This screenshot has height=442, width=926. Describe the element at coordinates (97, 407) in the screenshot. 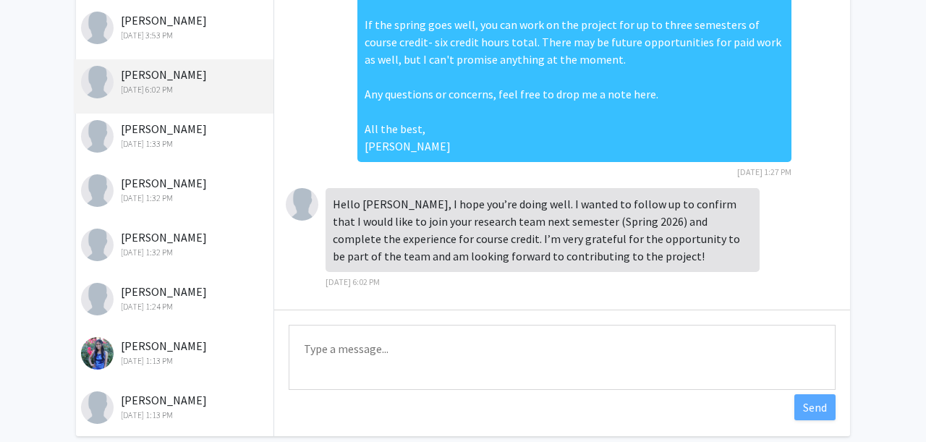

I see `img: Emerson Karl` at that location.